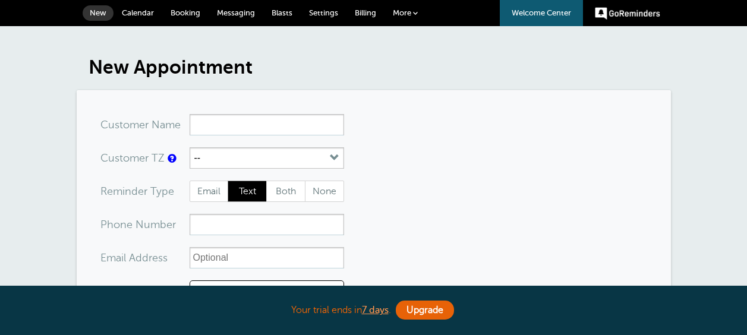 Image resolution: width=747 pixels, height=335 pixels. Describe the element at coordinates (145, 125) in the screenshot. I see `div: ame` at that location.